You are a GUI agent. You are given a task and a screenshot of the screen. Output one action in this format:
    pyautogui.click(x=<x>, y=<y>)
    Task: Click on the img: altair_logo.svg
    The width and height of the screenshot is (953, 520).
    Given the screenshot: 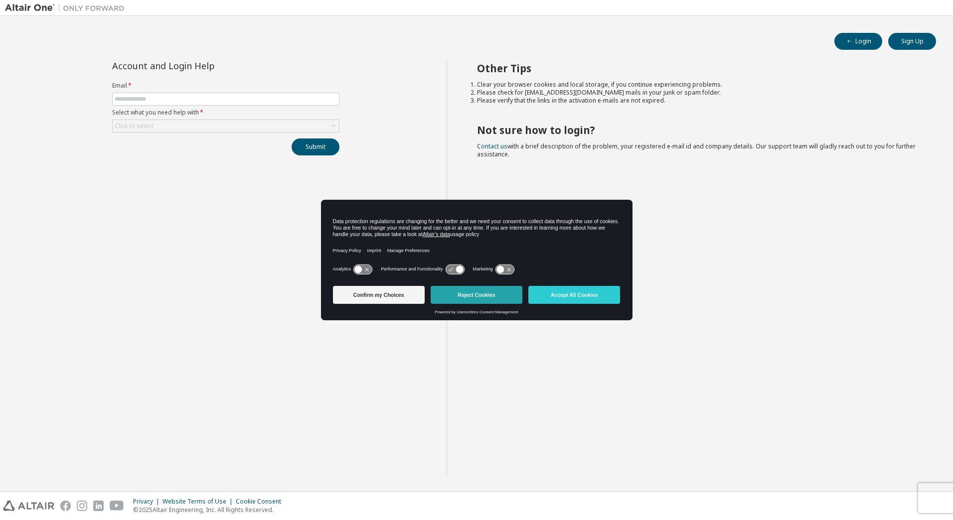 What is the action you would take?
    pyautogui.click(x=28, y=506)
    